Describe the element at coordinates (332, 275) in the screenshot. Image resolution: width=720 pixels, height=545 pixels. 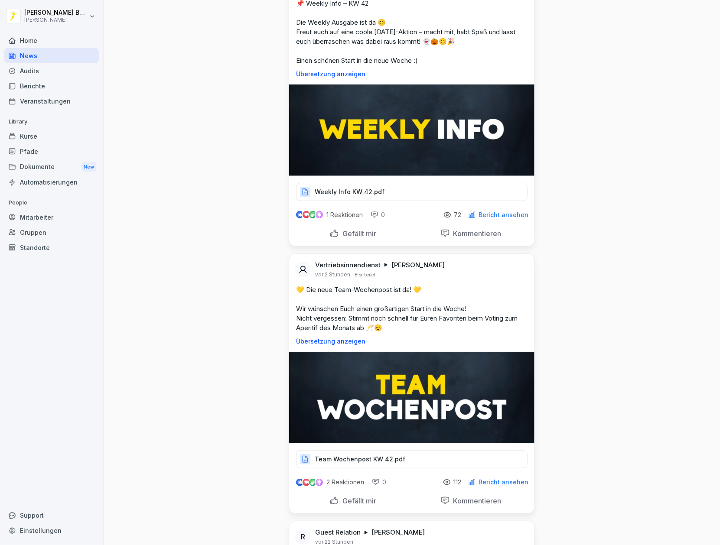
I see `p: vor 2 Stunden` at that location.